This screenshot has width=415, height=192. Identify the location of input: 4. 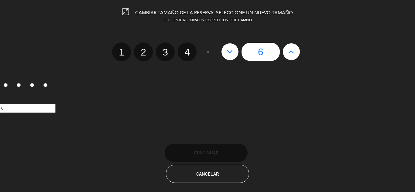
(45, 85).